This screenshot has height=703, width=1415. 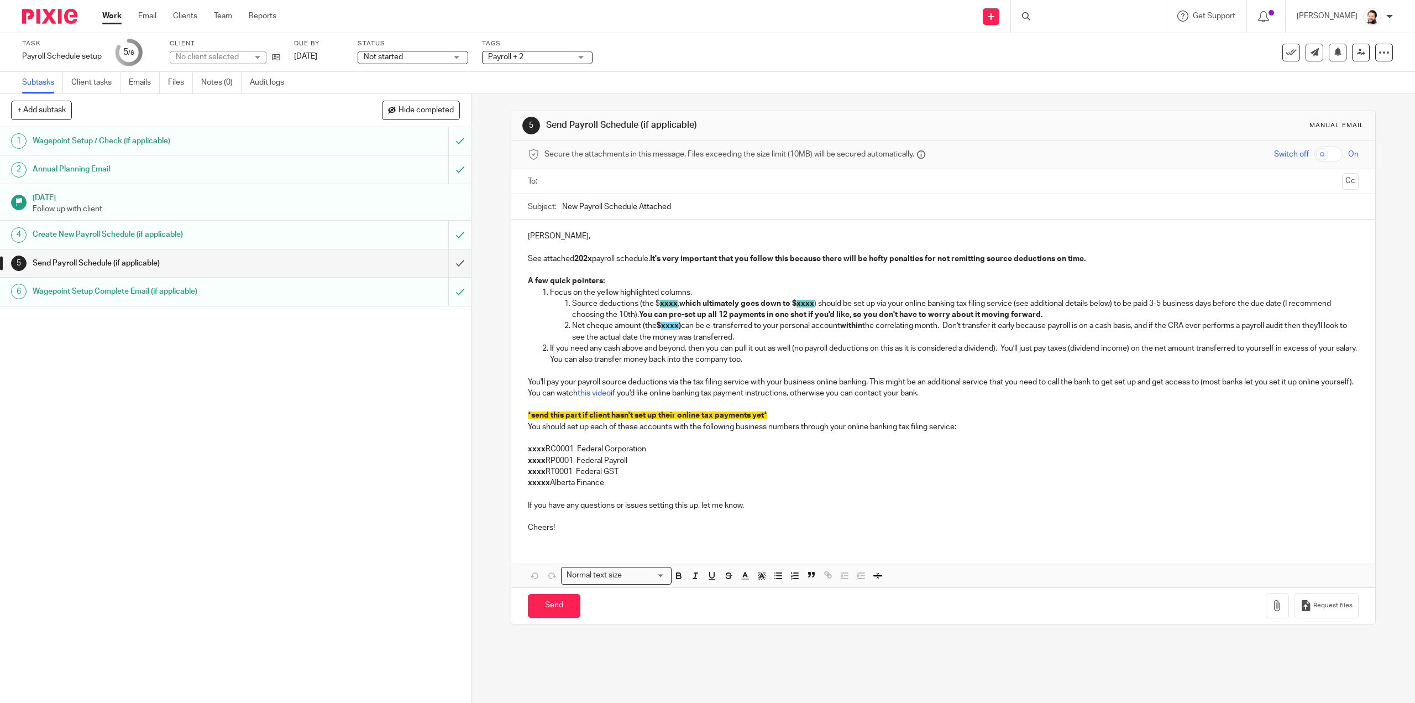 I want to click on div: 2, so click(x=19, y=170).